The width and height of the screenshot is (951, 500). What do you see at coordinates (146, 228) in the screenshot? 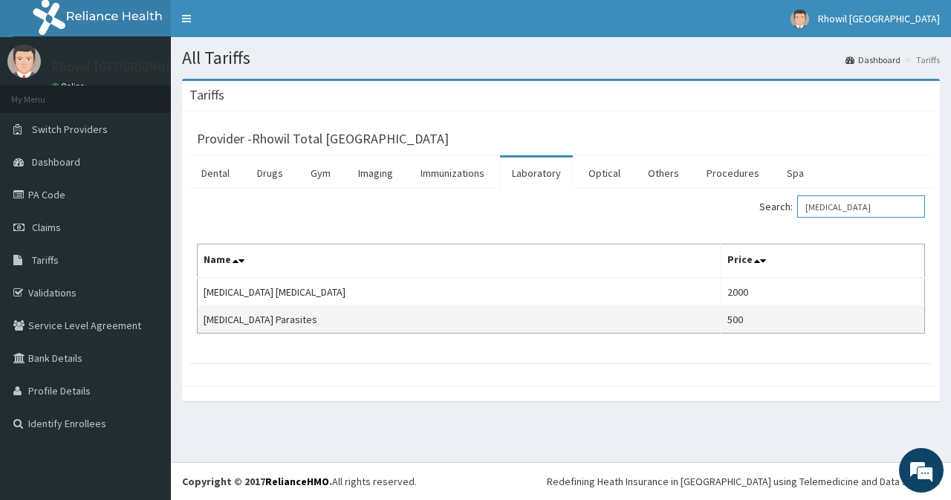
I see `span: We're online!` at bounding box center [146, 228].